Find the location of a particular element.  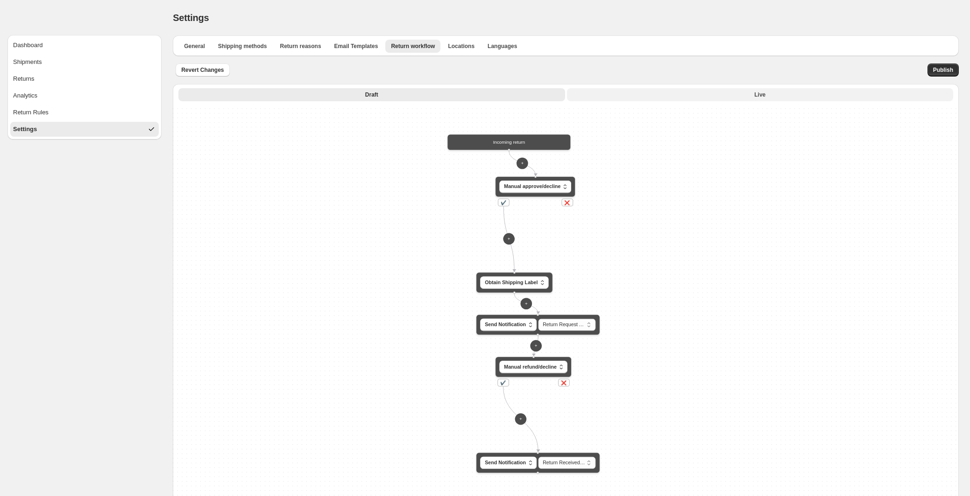

span: Draft is located at coordinates (372, 95).